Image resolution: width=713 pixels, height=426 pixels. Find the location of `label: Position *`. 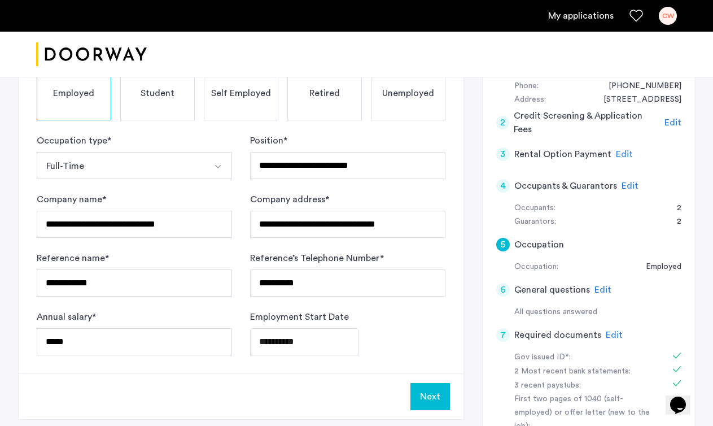

label: Position * is located at coordinates (269, 141).